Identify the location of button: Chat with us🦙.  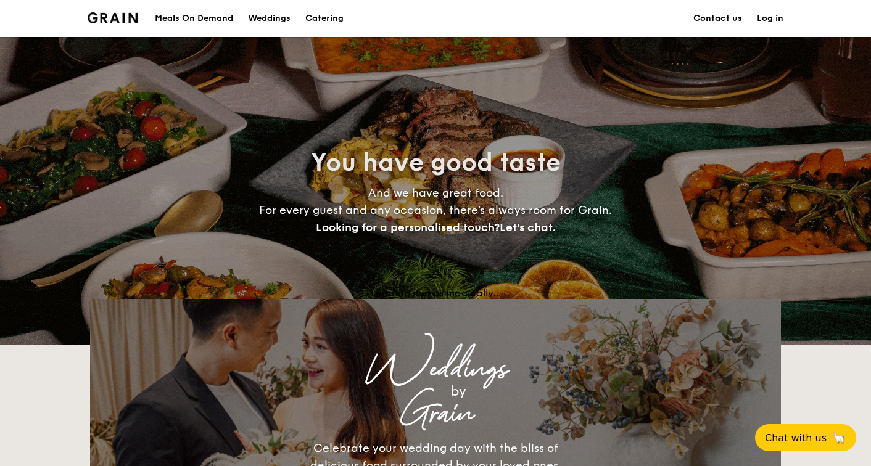
(806, 438).